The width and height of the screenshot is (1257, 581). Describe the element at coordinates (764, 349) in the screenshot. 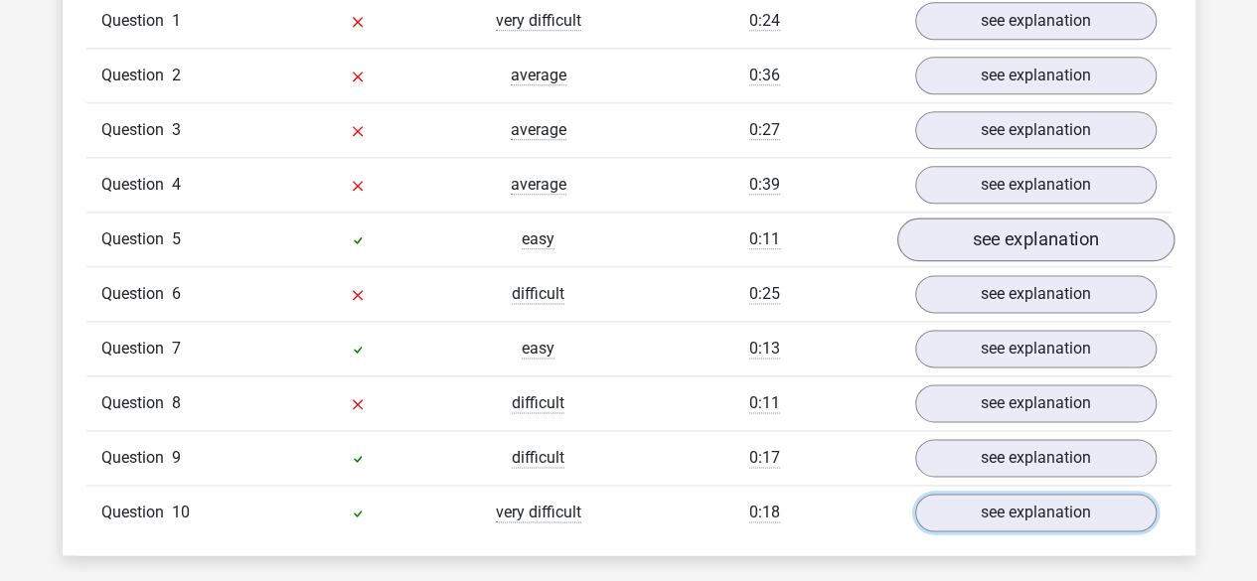

I see `span: 0:13` at that location.